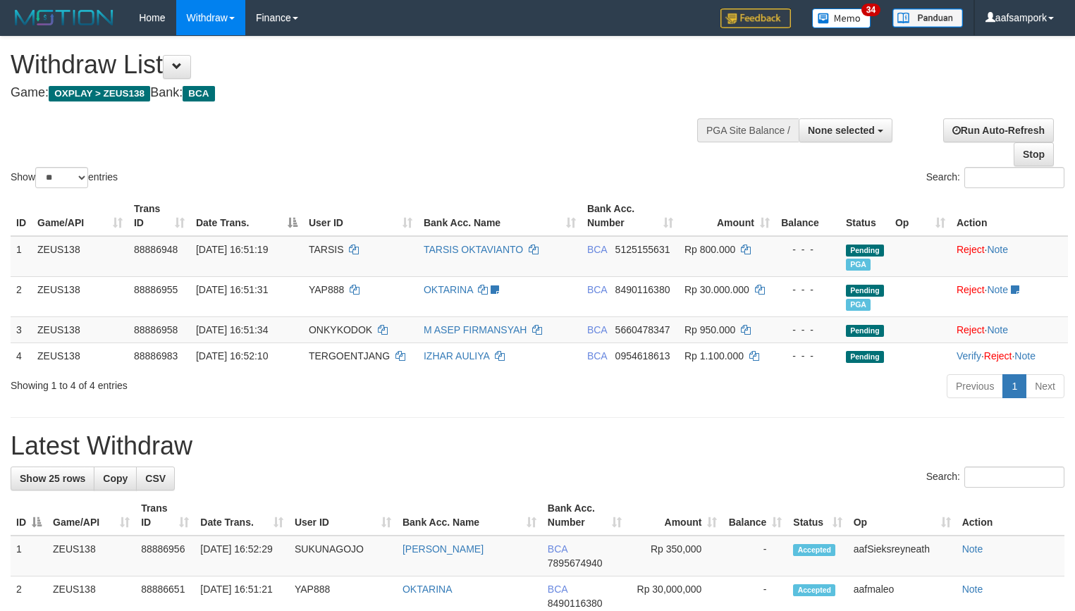 The height and width of the screenshot is (611, 1075). What do you see at coordinates (29, 515) in the screenshot?
I see `th: ID: activate to sort column descending` at bounding box center [29, 515].